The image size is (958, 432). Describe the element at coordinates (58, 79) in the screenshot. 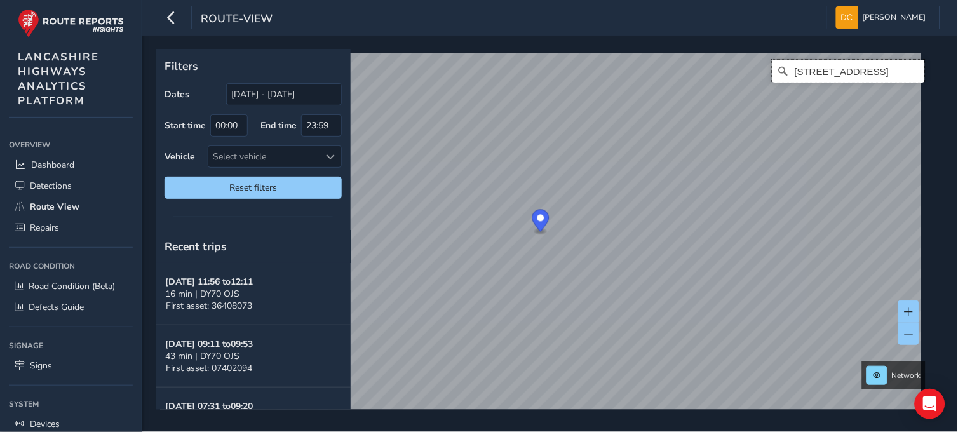

I see `span: LANCASHIRE HIGHWAYS ANALYTICS PLATFORM` at that location.